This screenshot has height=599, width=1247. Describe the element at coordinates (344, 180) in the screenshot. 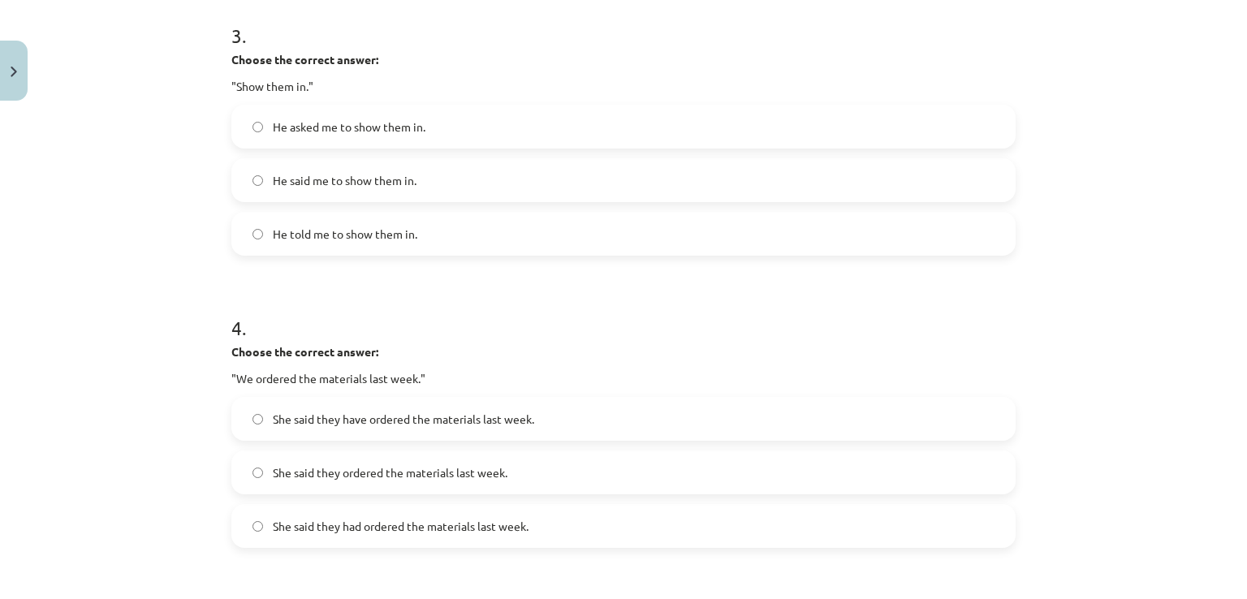

I see `span: He said me to show them in.` at that location.